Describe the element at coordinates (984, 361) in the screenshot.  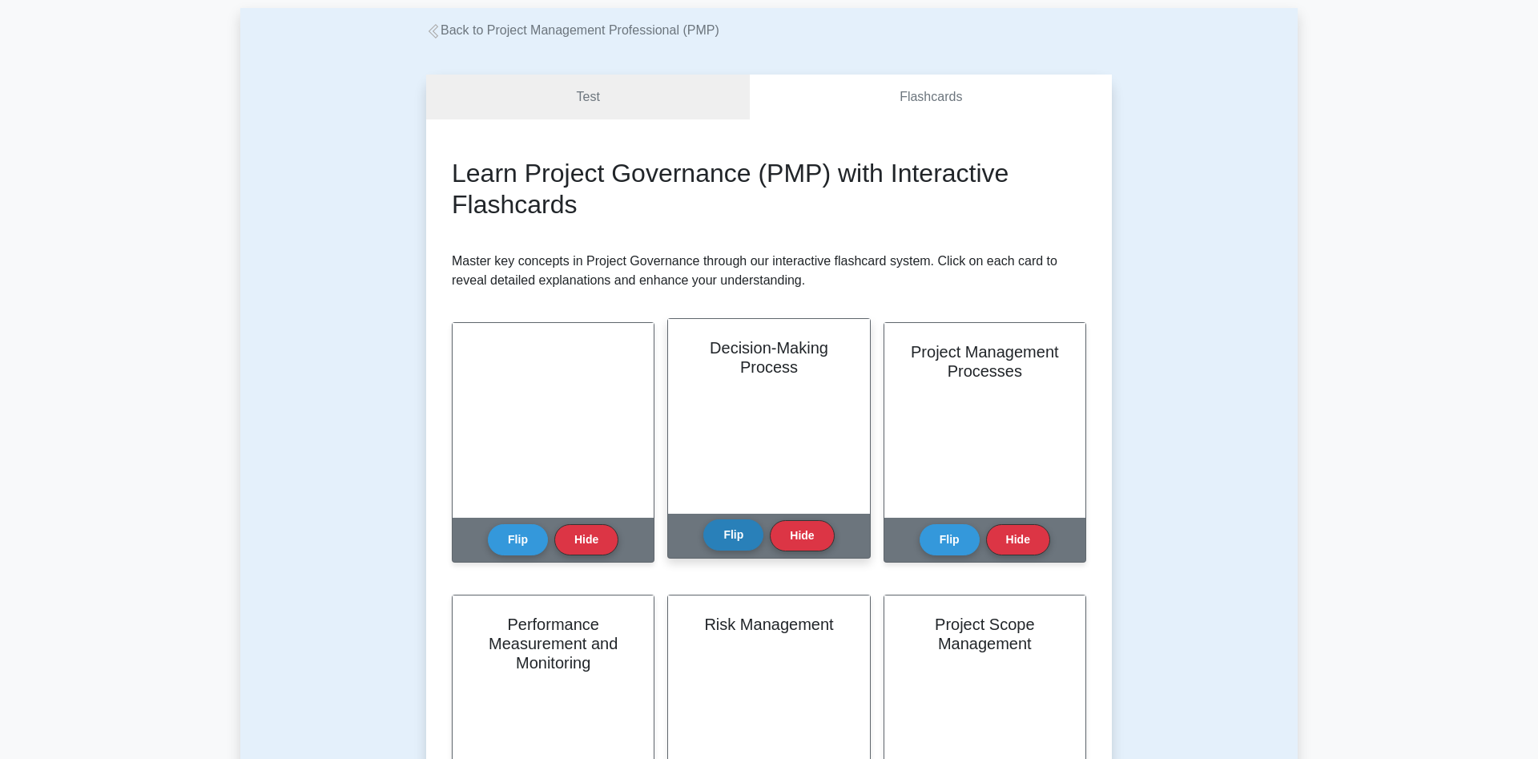
I see `h2: Project Management Processes` at that location.